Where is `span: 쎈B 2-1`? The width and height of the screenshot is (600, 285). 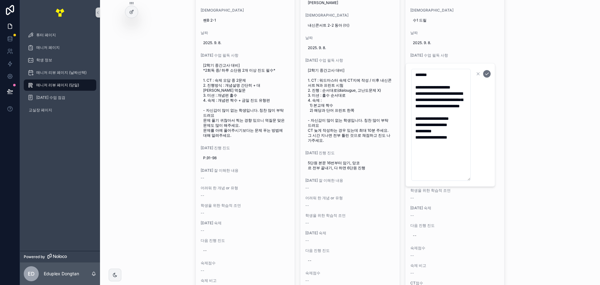
span: 쎈B 2-1 is located at coordinates (245, 20).